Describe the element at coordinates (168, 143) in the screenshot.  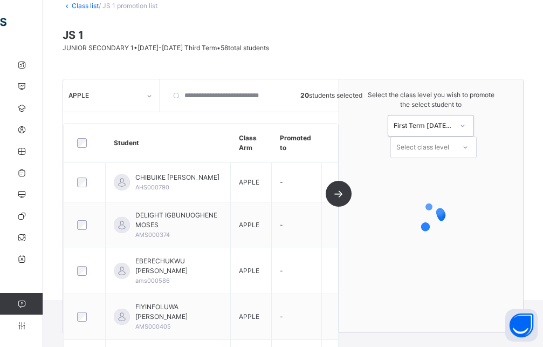
I see `th: Student` at that location.